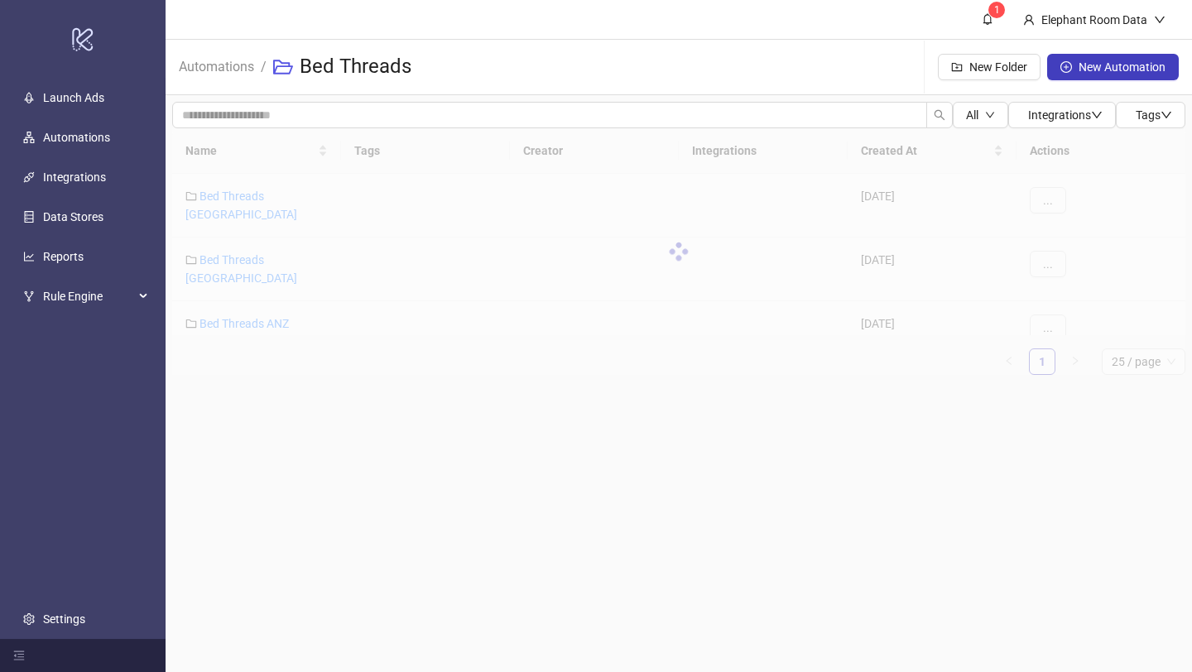  Describe the element at coordinates (1065, 115) in the screenshot. I see `span: Integrations` at that location.